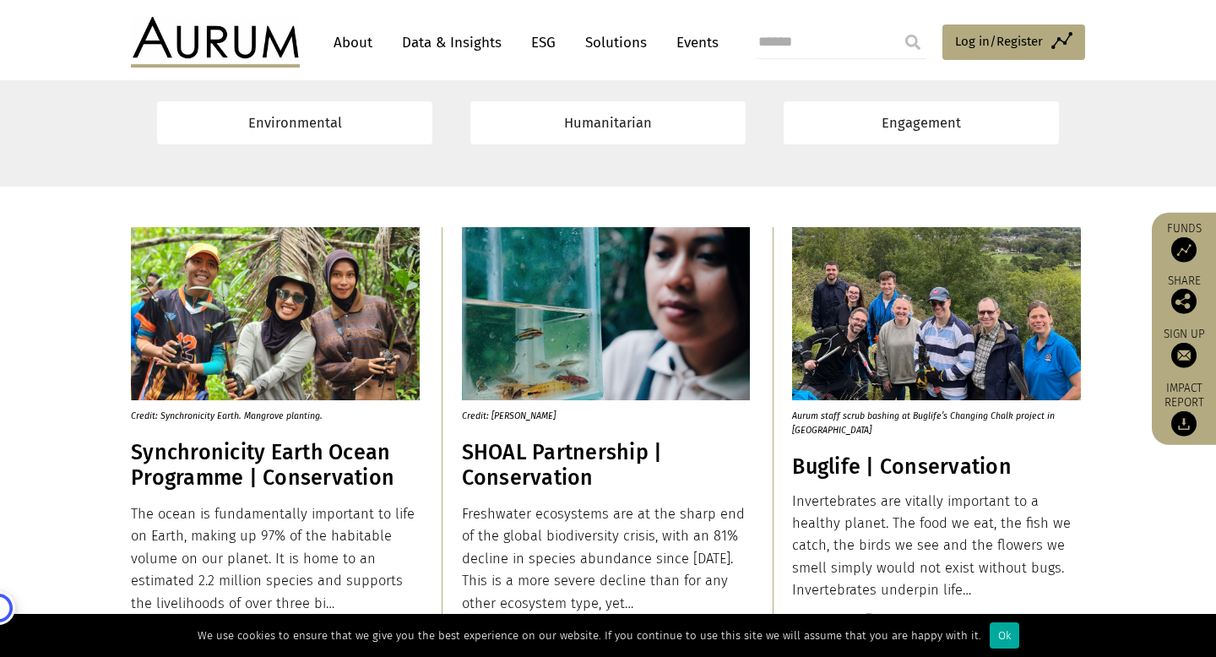 This screenshot has height=657, width=1216. I want to click on a: Funds, so click(1184, 242).